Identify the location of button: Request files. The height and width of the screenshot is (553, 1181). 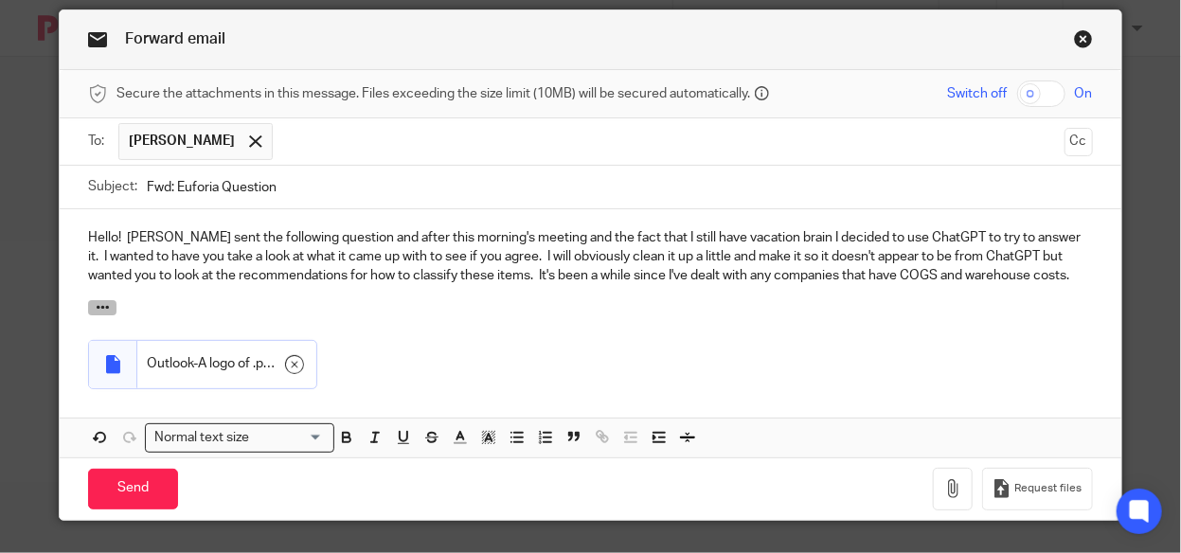
(1037, 489).